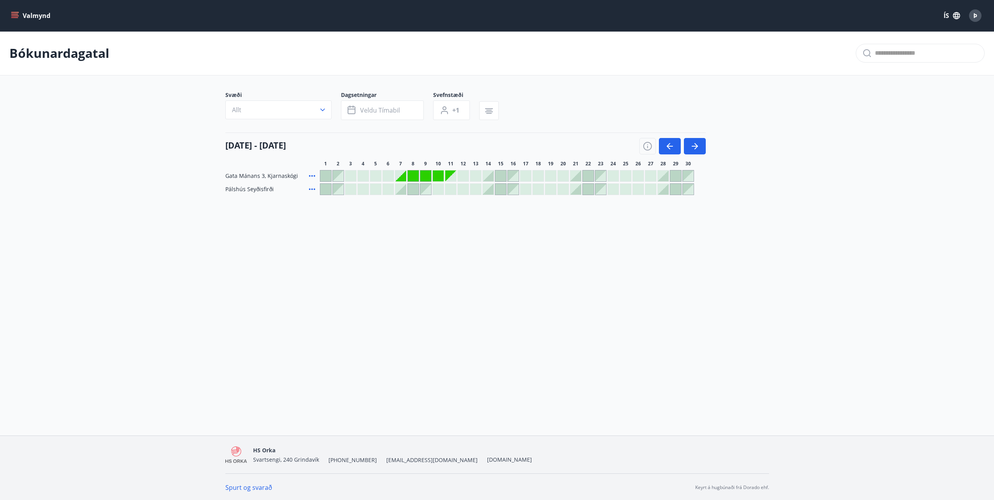  I want to click on span: Svæði, so click(283, 96).